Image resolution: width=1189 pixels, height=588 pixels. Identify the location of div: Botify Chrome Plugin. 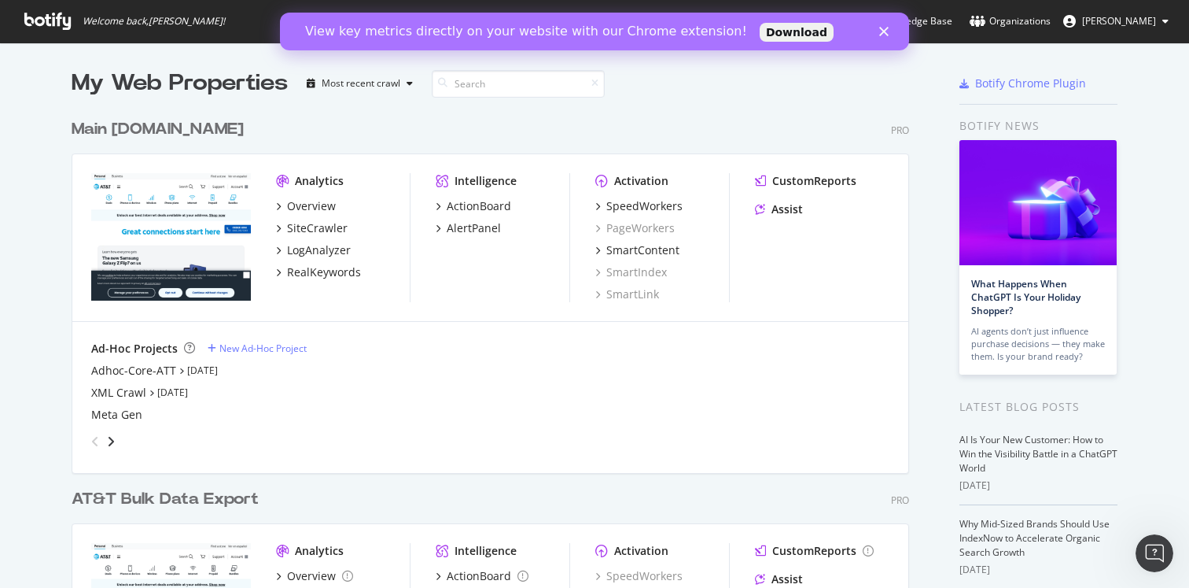
(1030, 83).